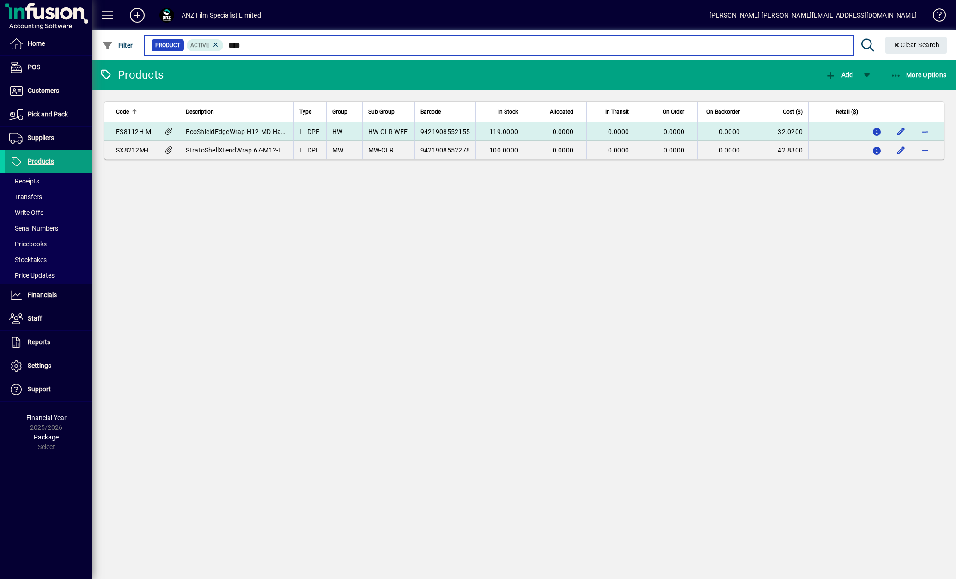 The width and height of the screenshot is (956, 579). I want to click on a: Pick and Pack, so click(49, 115).